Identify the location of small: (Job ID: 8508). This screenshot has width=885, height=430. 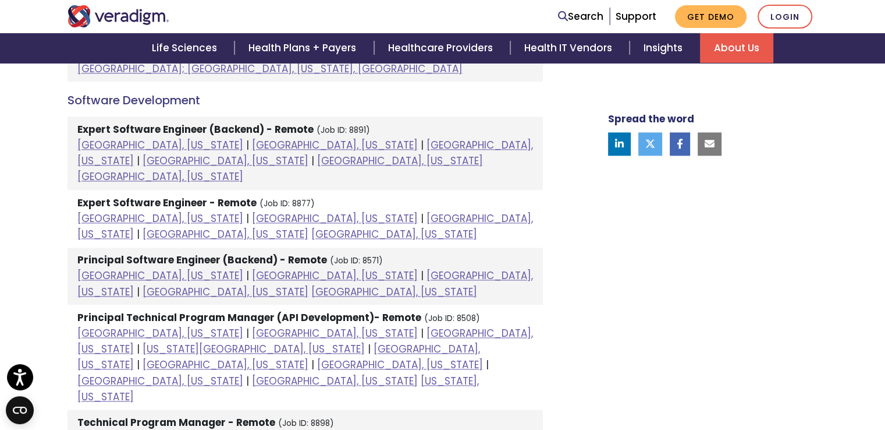
(452, 318).